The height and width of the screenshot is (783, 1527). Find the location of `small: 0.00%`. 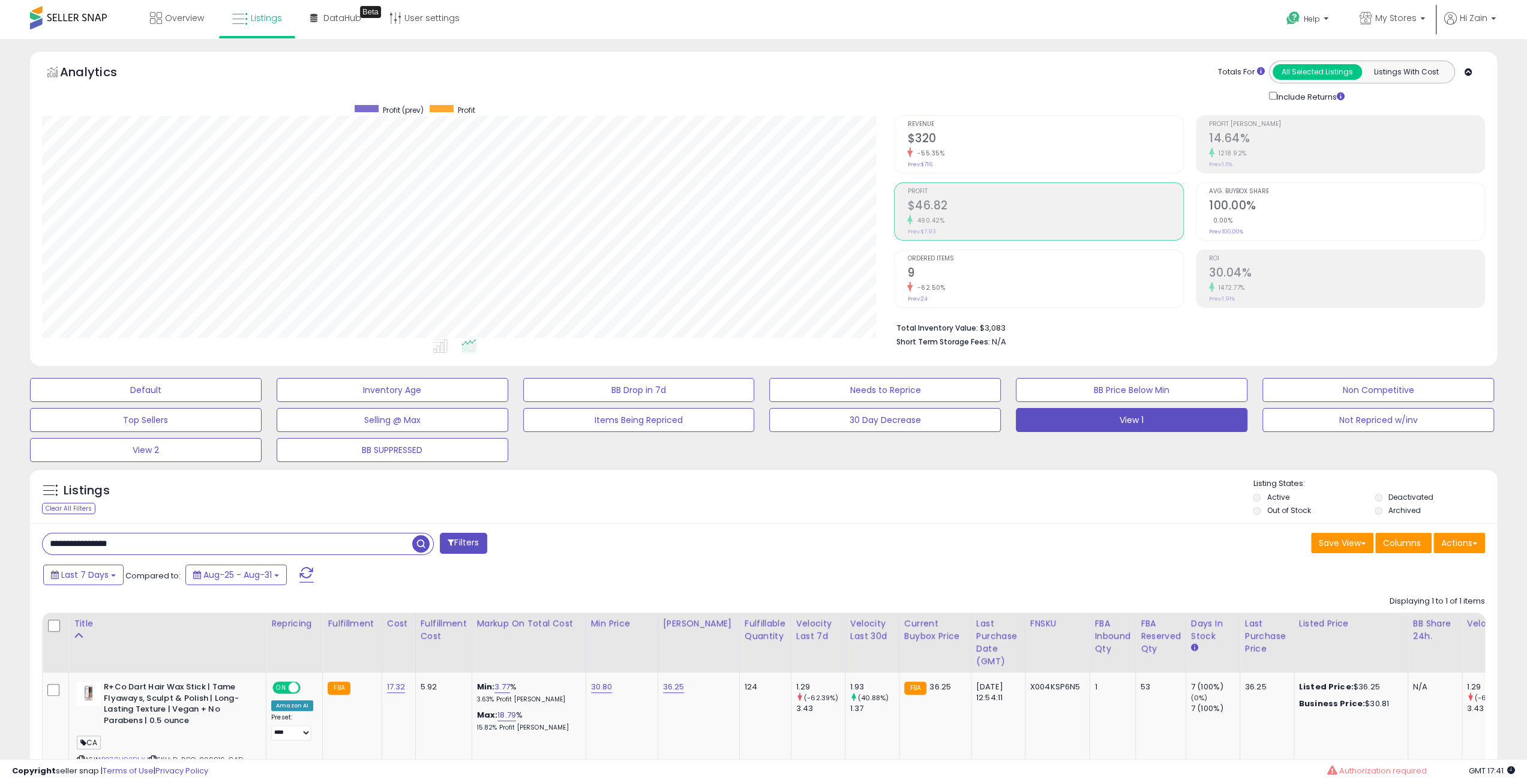

small: 0.00% is located at coordinates (1221, 220).